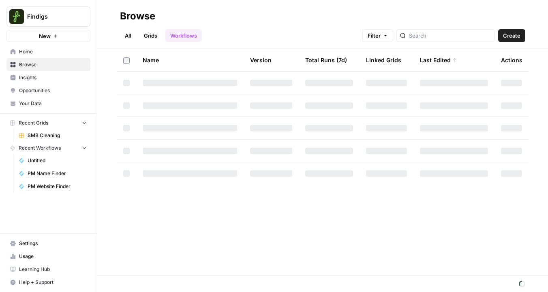 The image size is (548, 292). I want to click on span: Usage, so click(53, 257).